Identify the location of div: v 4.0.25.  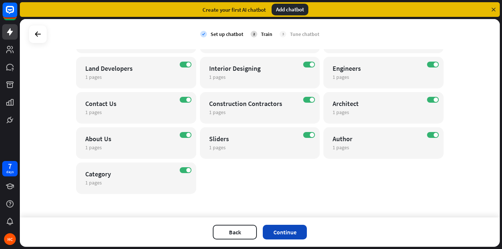
(28, 15).